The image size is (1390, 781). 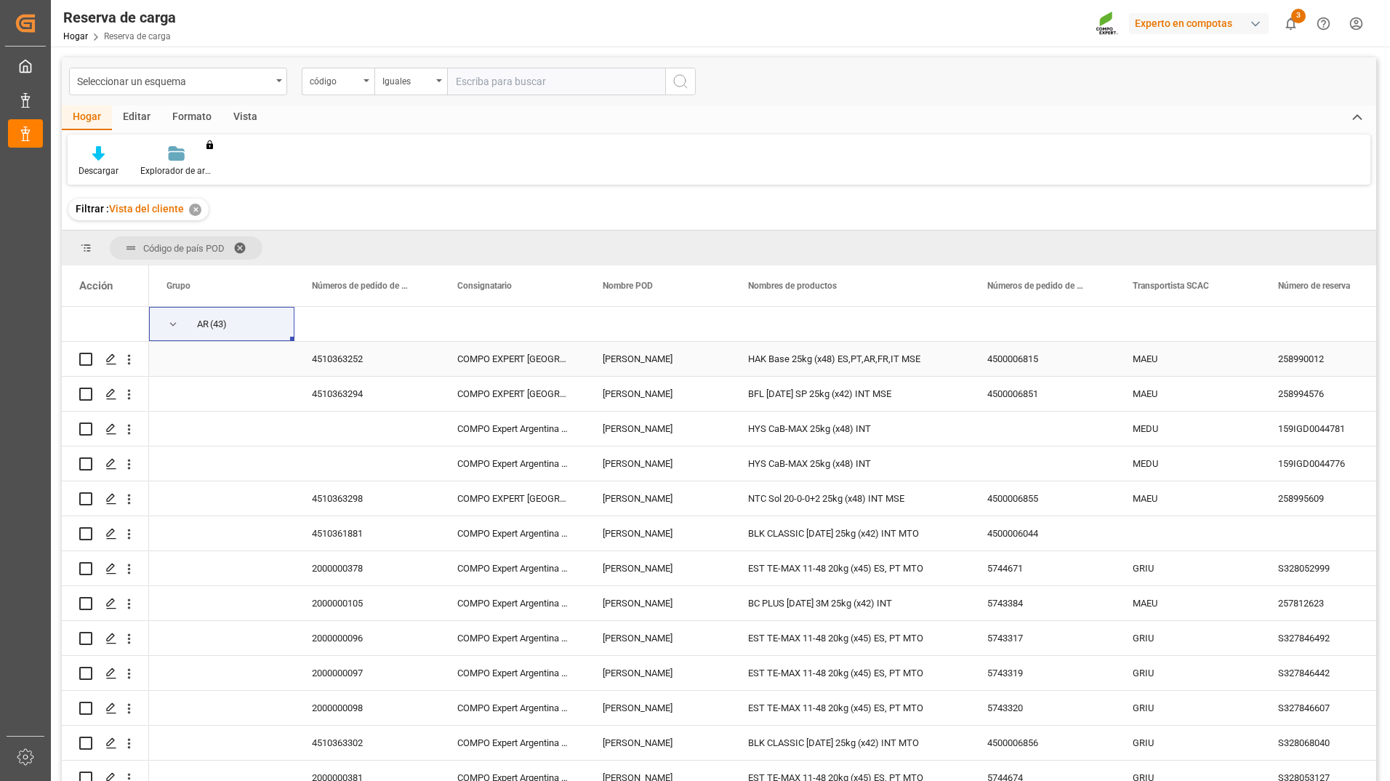 I want to click on div: Vista, so click(x=245, y=118).